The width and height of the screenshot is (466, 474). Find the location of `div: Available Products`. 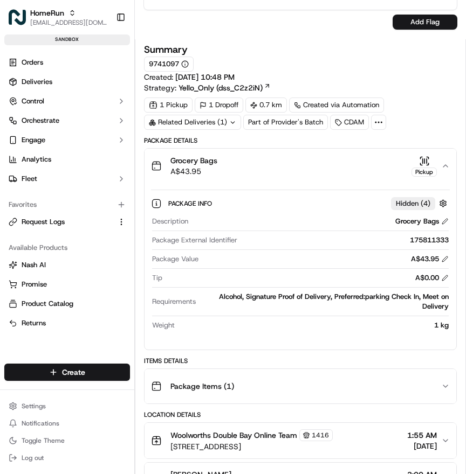

div: Available Products is located at coordinates (67, 248).